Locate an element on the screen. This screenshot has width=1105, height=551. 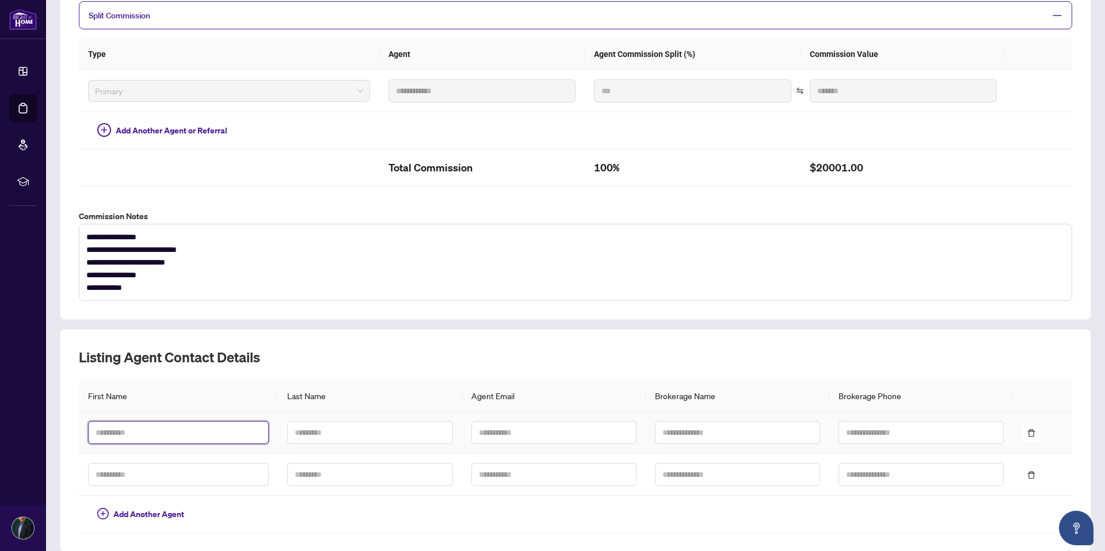
label: Commission Notes is located at coordinates (576, 216).